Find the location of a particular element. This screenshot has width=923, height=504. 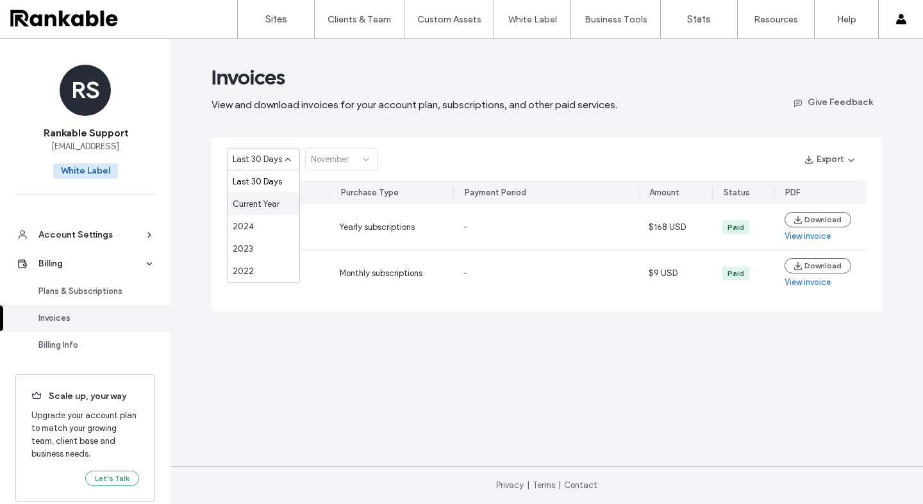

label: Clients & Team is located at coordinates (359, 19).